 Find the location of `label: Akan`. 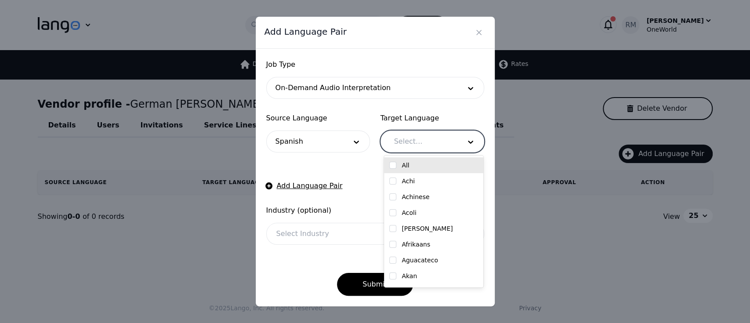

label: Akan is located at coordinates (409, 276).